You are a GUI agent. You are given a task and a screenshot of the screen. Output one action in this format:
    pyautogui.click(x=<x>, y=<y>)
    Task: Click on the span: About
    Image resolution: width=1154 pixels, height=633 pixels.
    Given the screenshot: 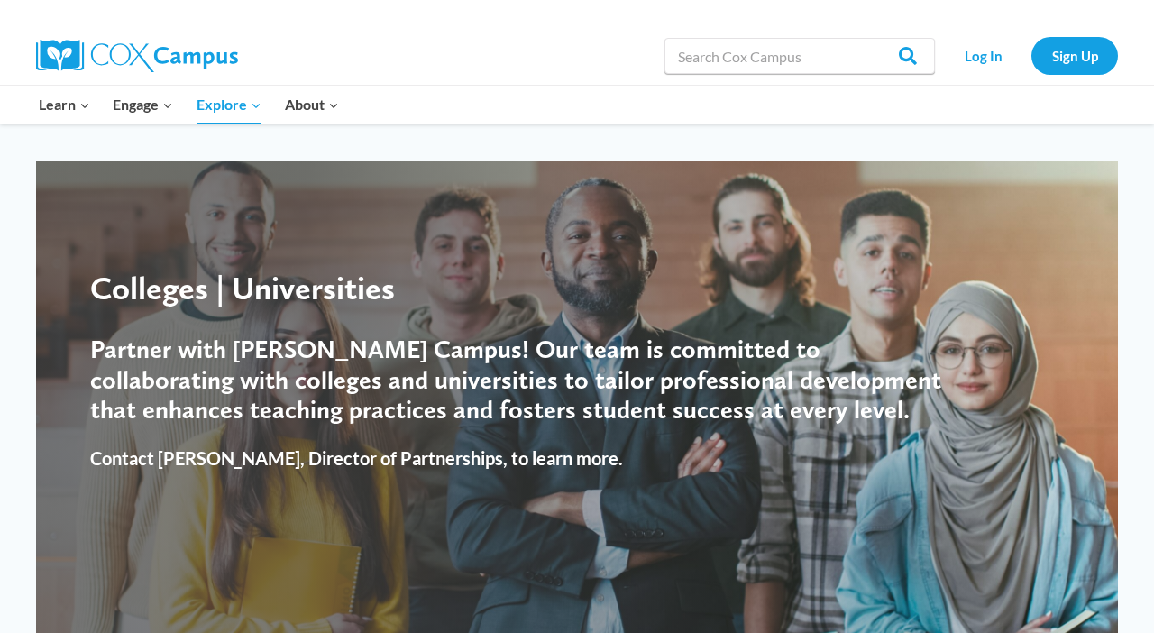 What is the action you would take?
    pyautogui.click(x=312, y=105)
    